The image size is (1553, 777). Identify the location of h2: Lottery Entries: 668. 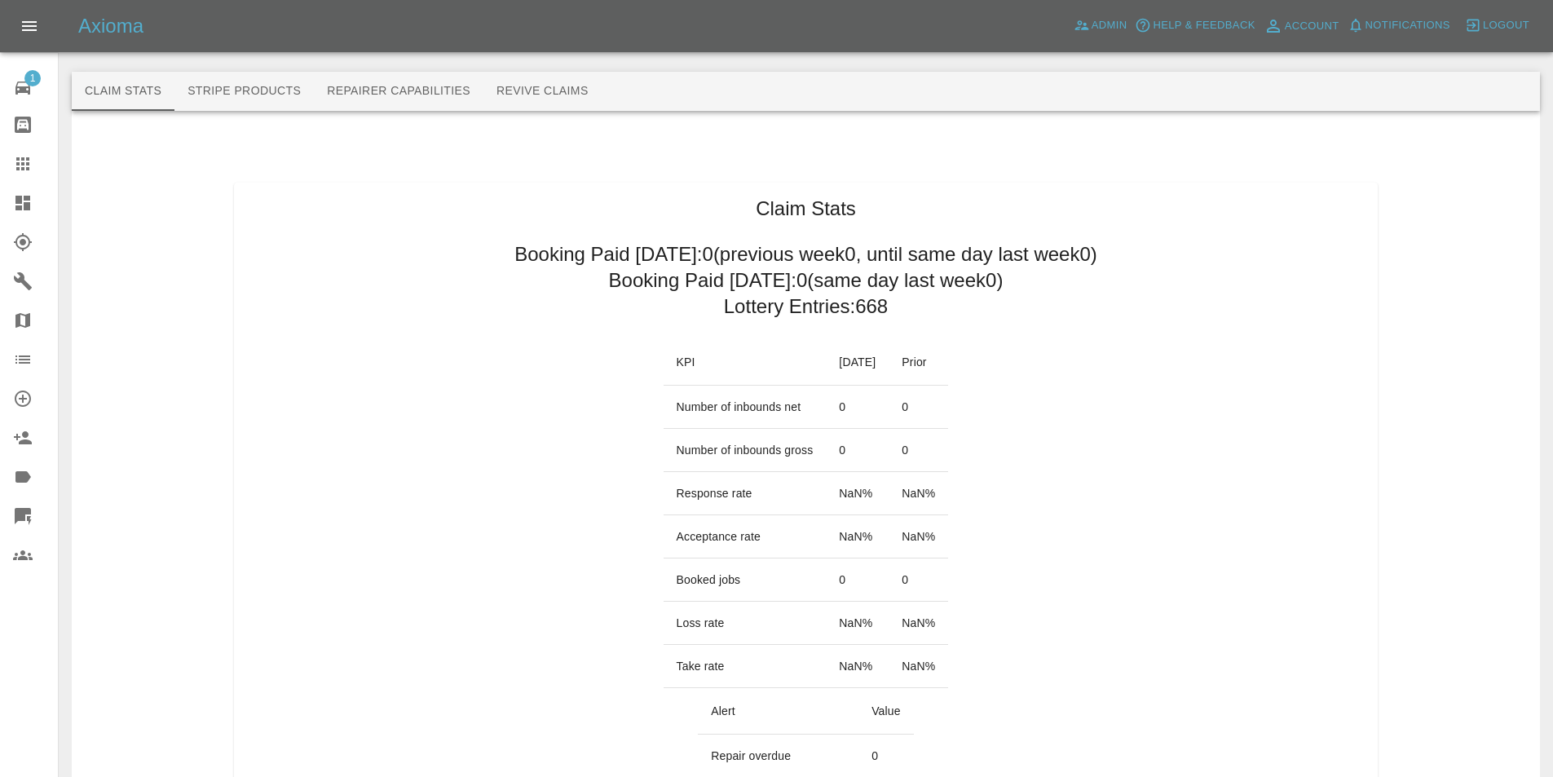
(805, 306).